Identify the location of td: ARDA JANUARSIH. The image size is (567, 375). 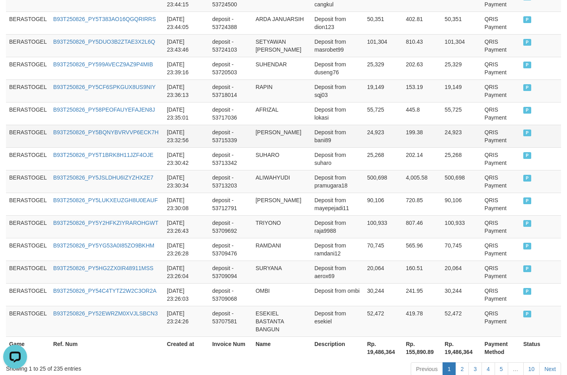
(282, 23).